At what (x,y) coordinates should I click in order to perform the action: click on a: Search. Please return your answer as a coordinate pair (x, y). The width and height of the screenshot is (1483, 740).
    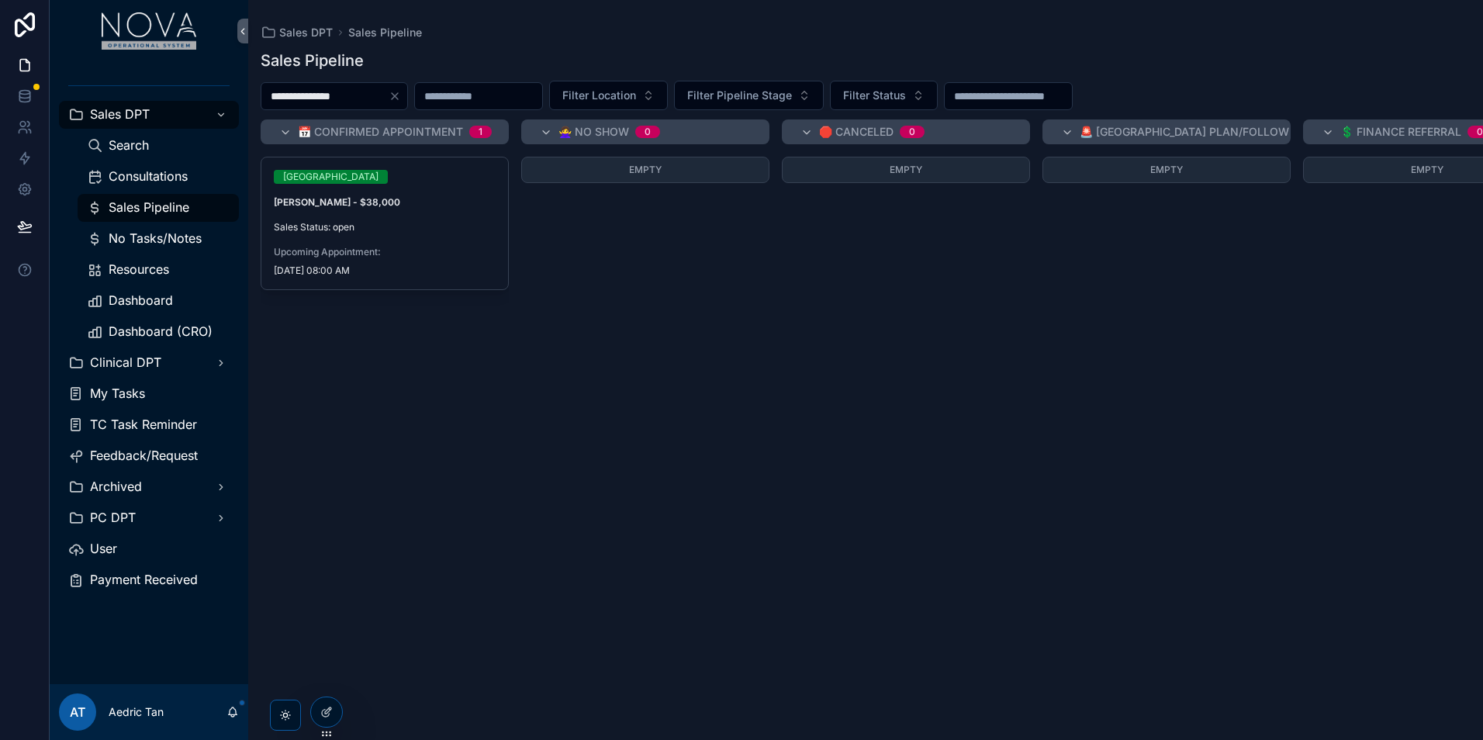
    Looking at the image, I should click on (158, 146).